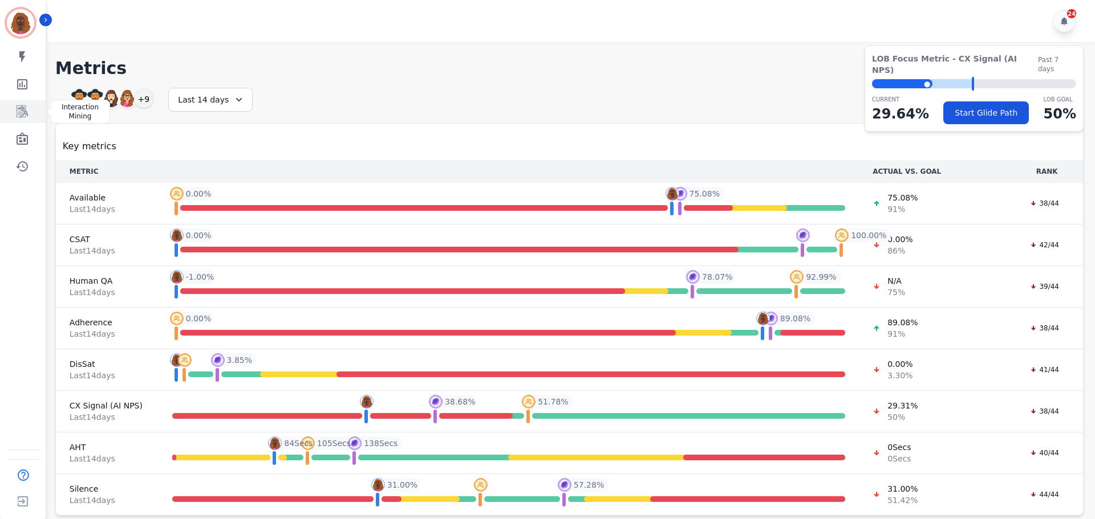  Describe the element at coordinates (380, 444) in the screenshot. I see `span: 138 Secs` at that location.